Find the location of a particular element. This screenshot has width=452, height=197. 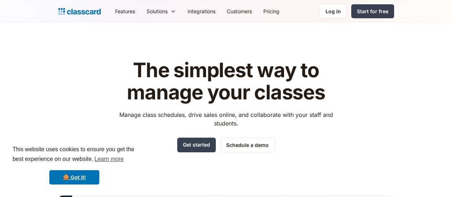

a: Pricing is located at coordinates (271, 11).